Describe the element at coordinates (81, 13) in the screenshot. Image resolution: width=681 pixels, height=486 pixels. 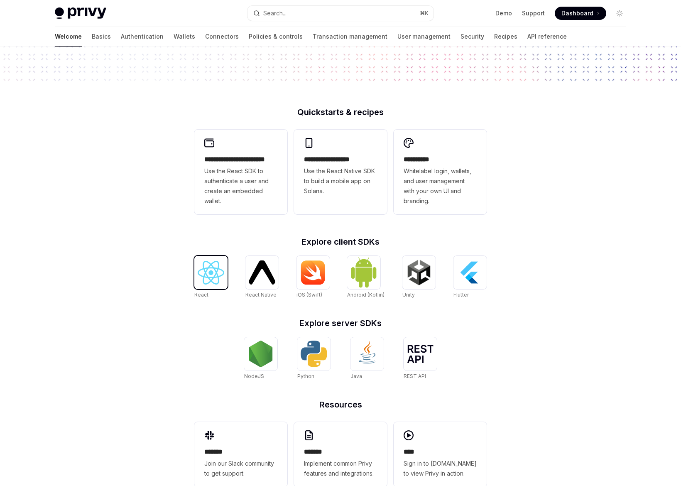
I see `img: light logo` at that location.